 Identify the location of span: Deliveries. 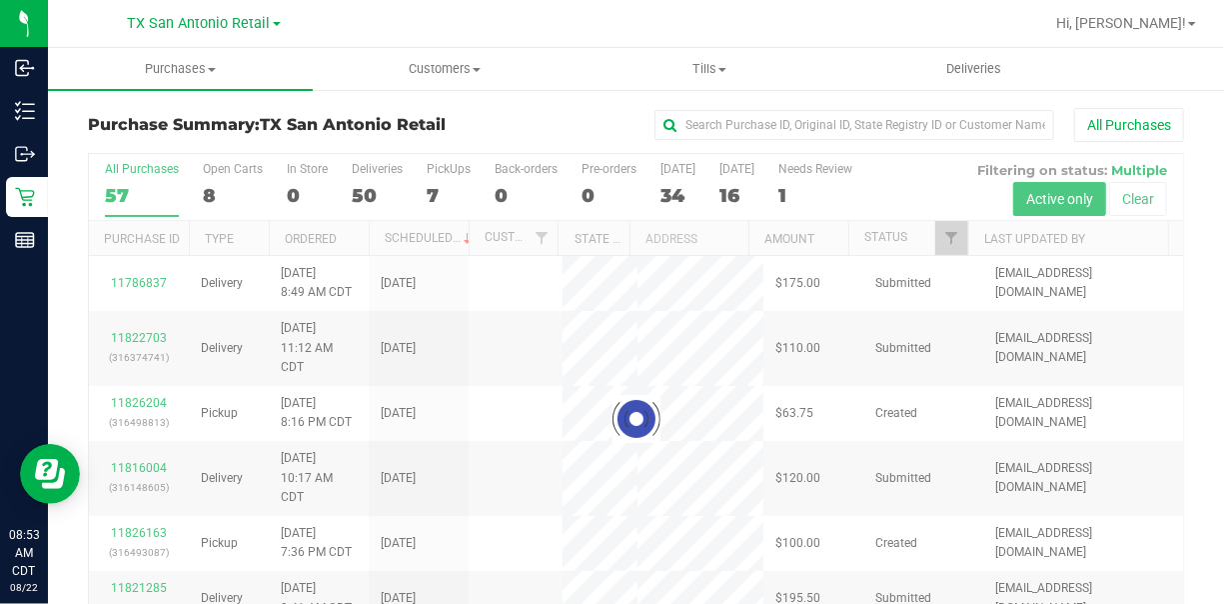
(973, 69).